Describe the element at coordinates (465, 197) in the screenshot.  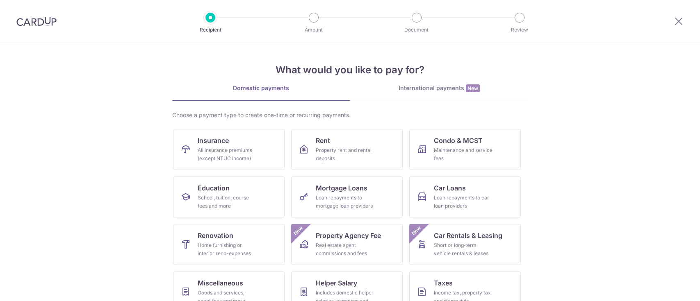
I see `a: Car LoansLoan repayments to car loan providers` at that location.